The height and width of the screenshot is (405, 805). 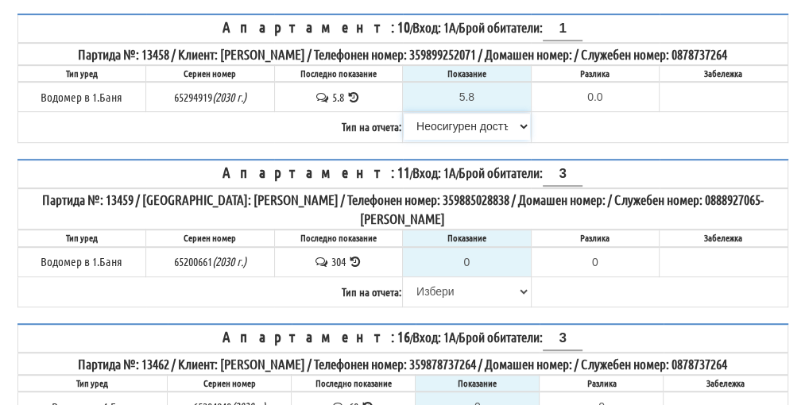 What do you see at coordinates (210, 262) in the screenshot?
I see `td: 65200661` at bounding box center [210, 262].